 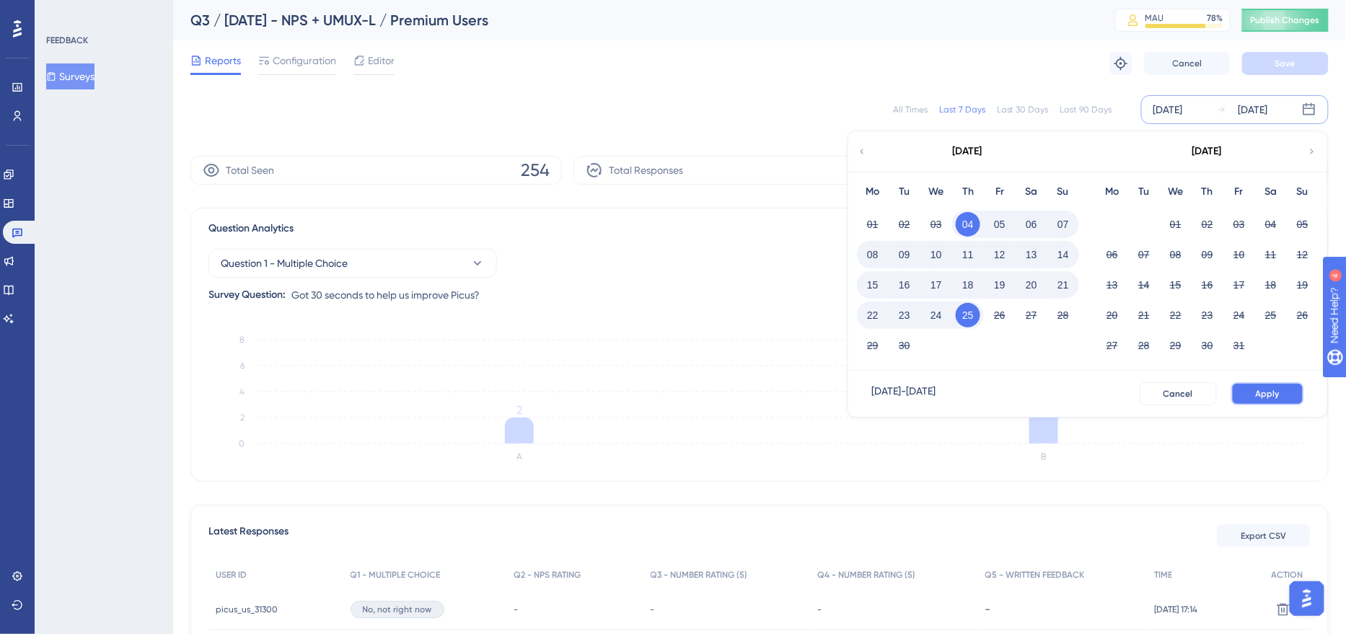 What do you see at coordinates (910, 110) in the screenshot?
I see `div: All Times` at bounding box center [910, 110].